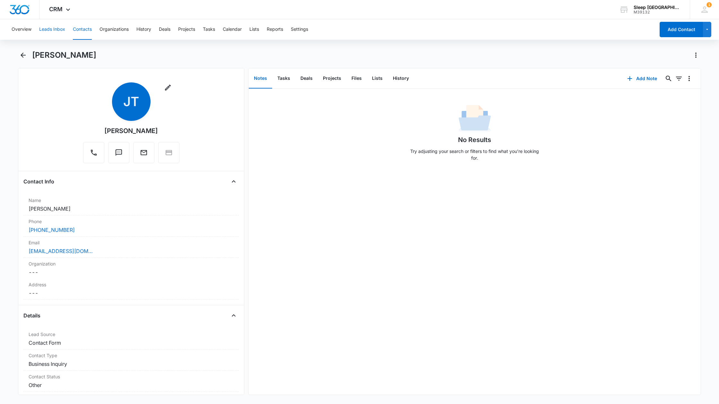 This screenshot has width=719, height=404. I want to click on button: Back, so click(23, 55).